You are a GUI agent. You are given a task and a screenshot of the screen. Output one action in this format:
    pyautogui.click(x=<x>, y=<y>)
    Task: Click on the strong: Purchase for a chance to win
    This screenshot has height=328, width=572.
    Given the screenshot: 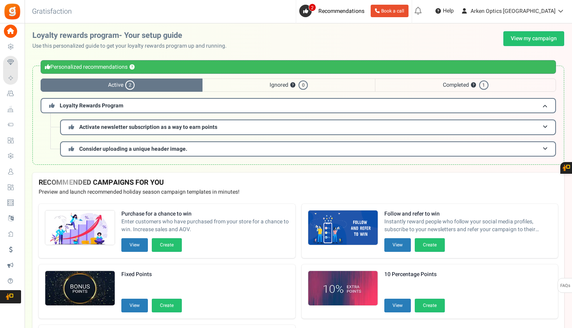 What is the action you would take?
    pyautogui.click(x=205, y=214)
    